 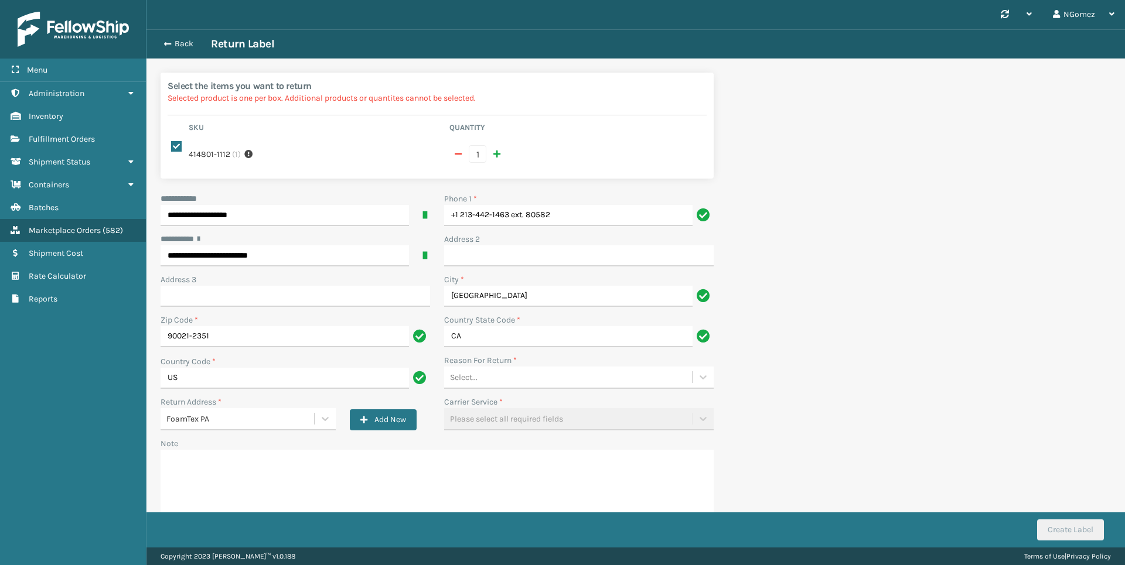 I want to click on span: Menu, so click(x=37, y=70).